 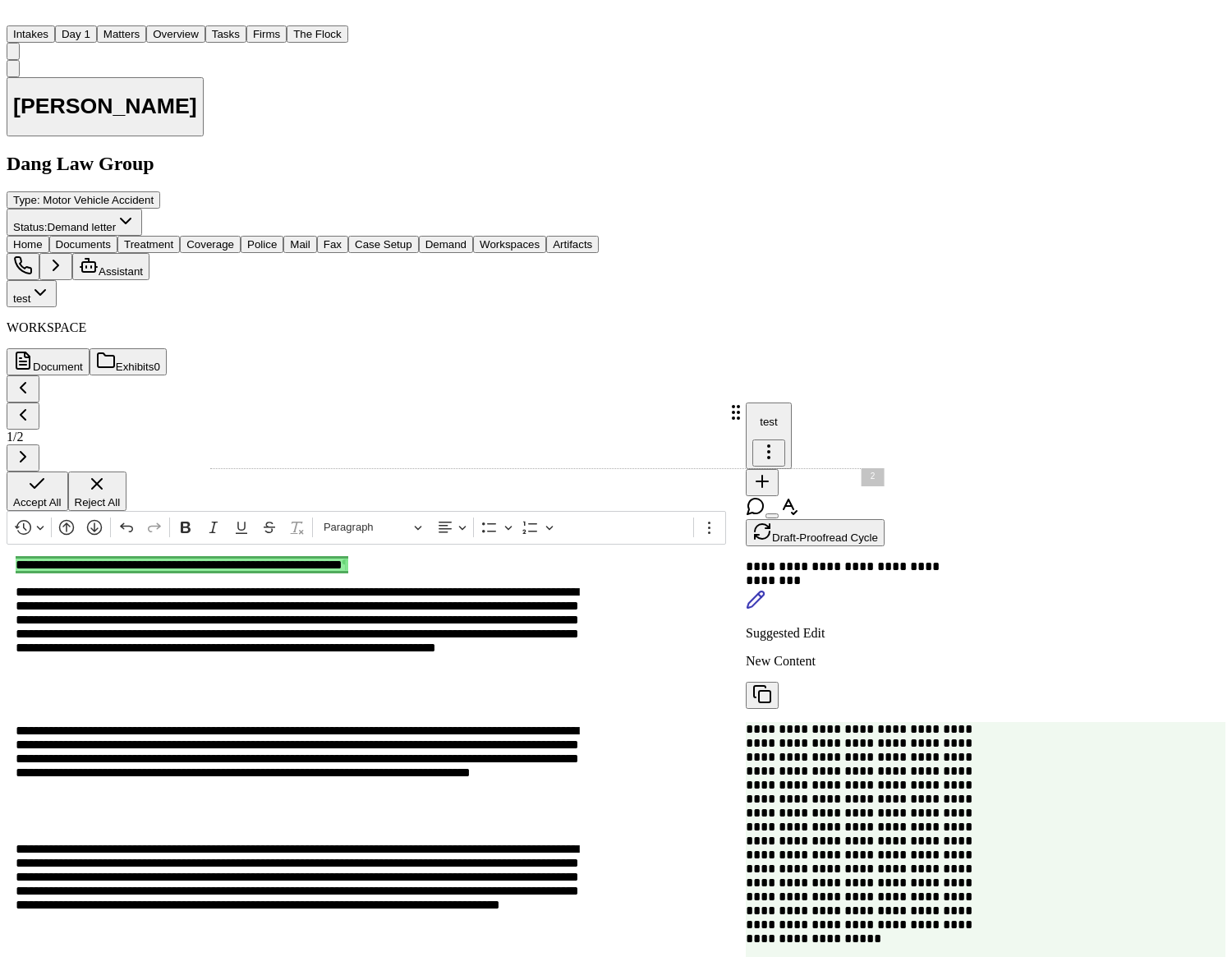 I want to click on span: Documents, so click(x=83, y=244).